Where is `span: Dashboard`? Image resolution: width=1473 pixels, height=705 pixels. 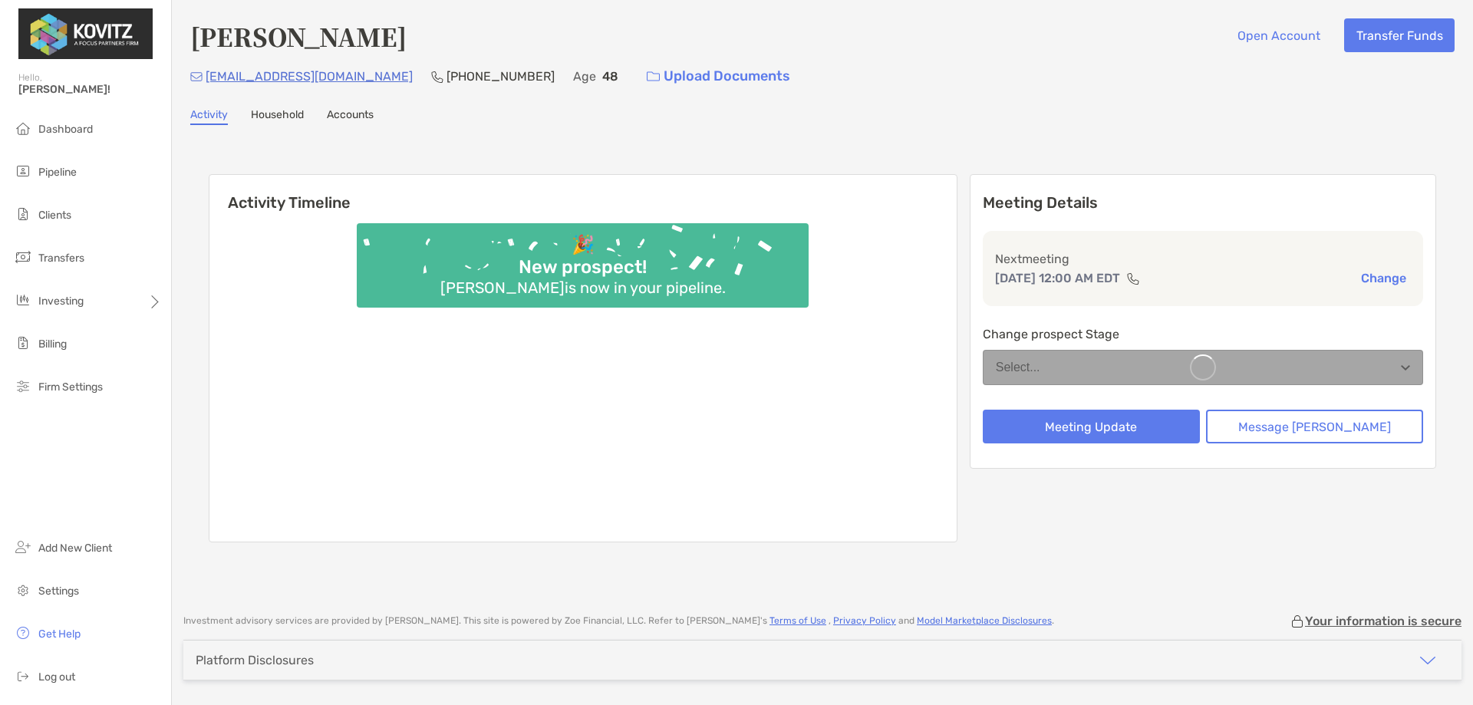 span: Dashboard is located at coordinates (65, 129).